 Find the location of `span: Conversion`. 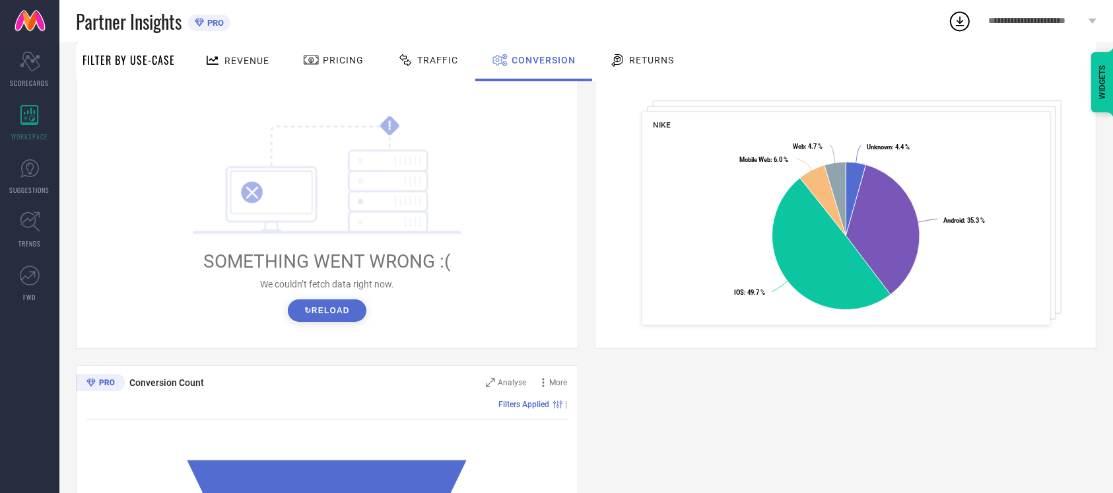

span: Conversion is located at coordinates (543, 60).